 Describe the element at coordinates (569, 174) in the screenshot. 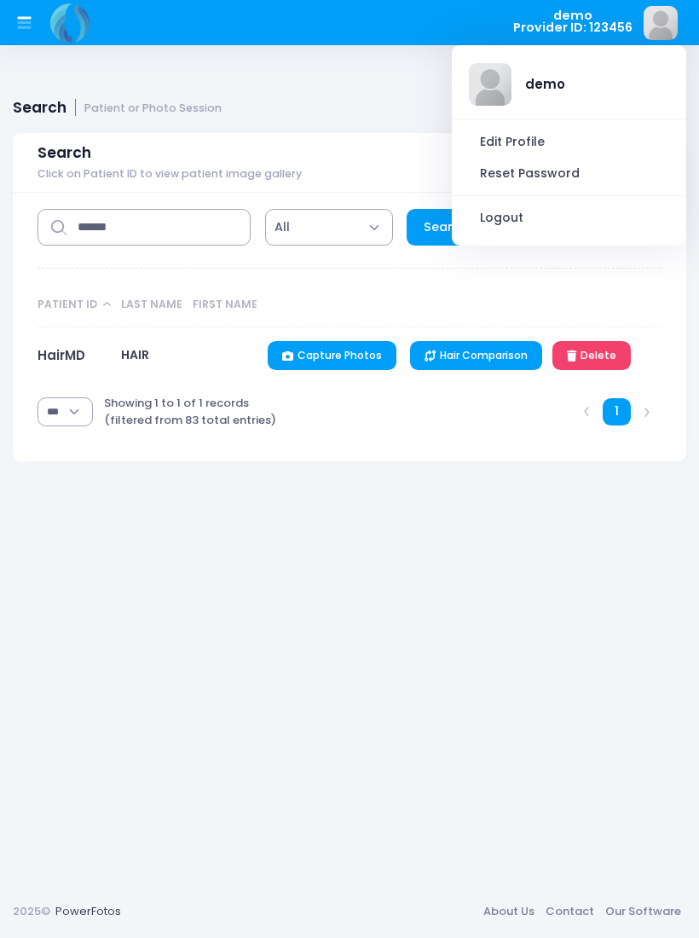

I see `a: Reset Password` at that location.